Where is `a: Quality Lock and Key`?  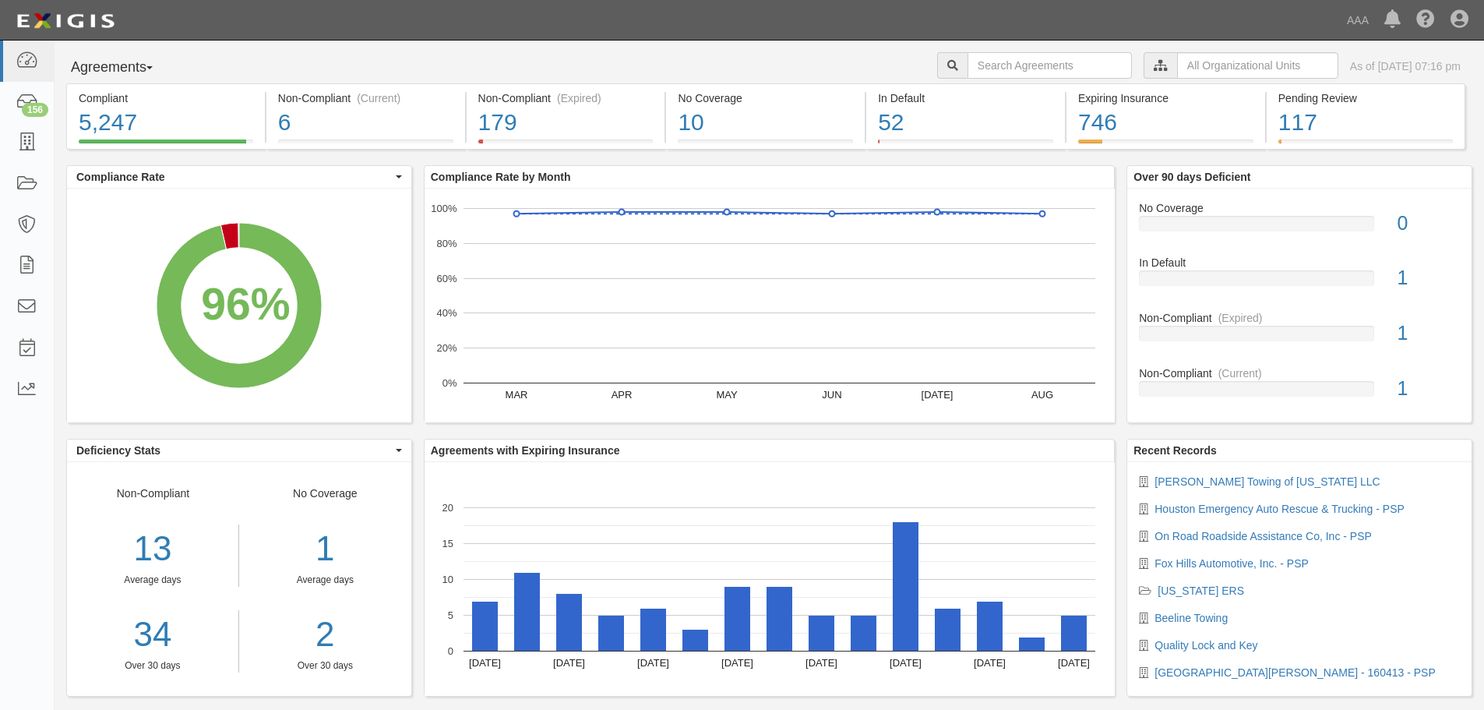
a: Quality Lock and Key is located at coordinates (1206, 645).